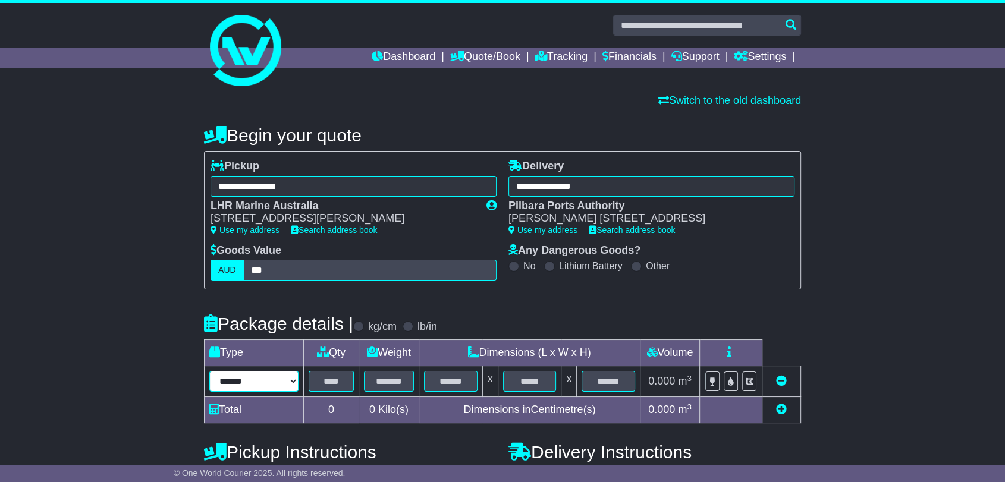 The height and width of the screenshot is (482, 1005). I want to click on td: Total, so click(254, 410).